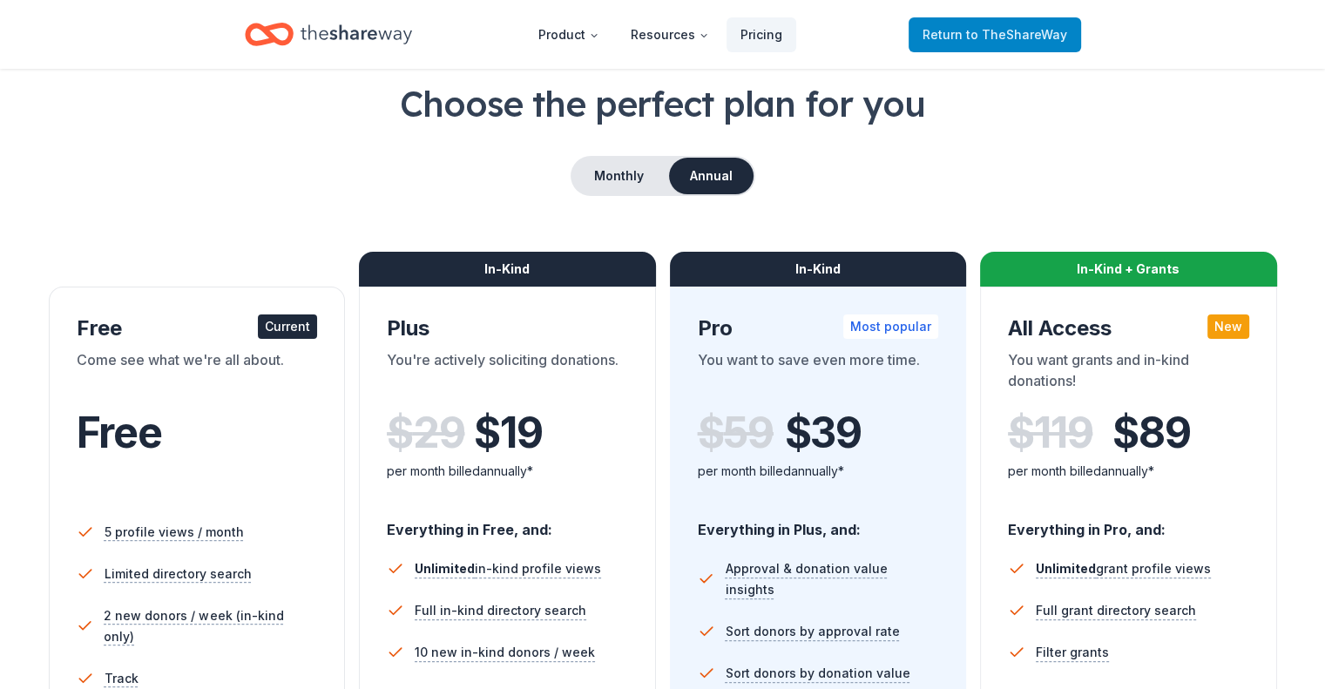  Describe the element at coordinates (1228, 327) in the screenshot. I see `div: New` at that location.